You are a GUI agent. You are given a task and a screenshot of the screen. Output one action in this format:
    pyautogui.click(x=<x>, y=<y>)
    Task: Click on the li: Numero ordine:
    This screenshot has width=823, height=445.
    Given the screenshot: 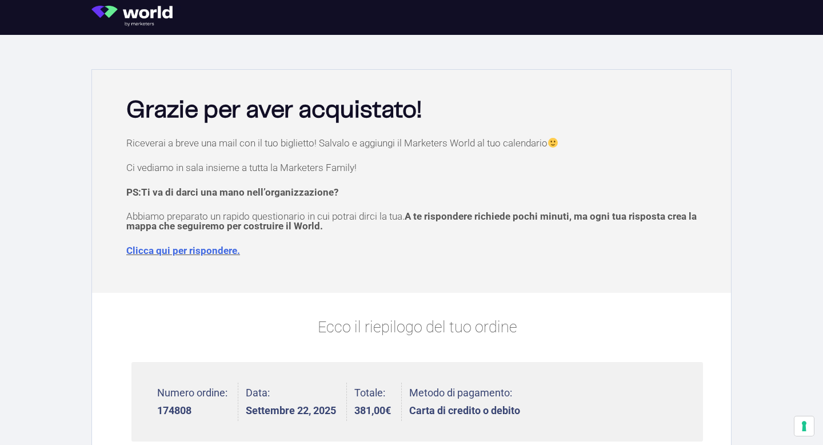 What is the action you would take?
    pyautogui.click(x=198, y=401)
    